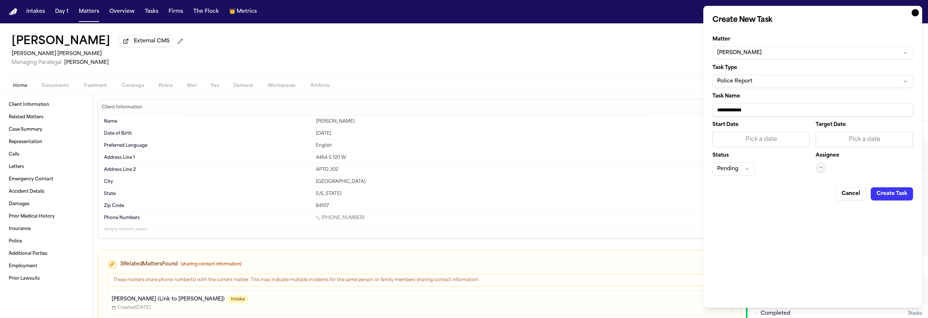  Describe the element at coordinates (812, 39) in the screenshot. I see `label: Matter` at that location.